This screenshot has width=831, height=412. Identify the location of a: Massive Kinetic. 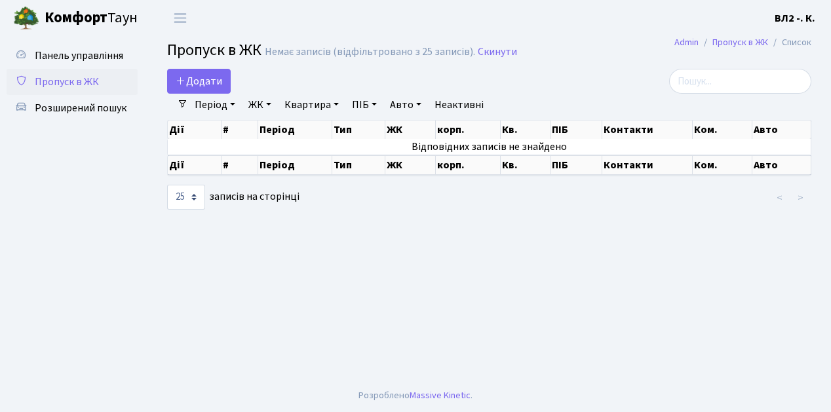
(440, 395).